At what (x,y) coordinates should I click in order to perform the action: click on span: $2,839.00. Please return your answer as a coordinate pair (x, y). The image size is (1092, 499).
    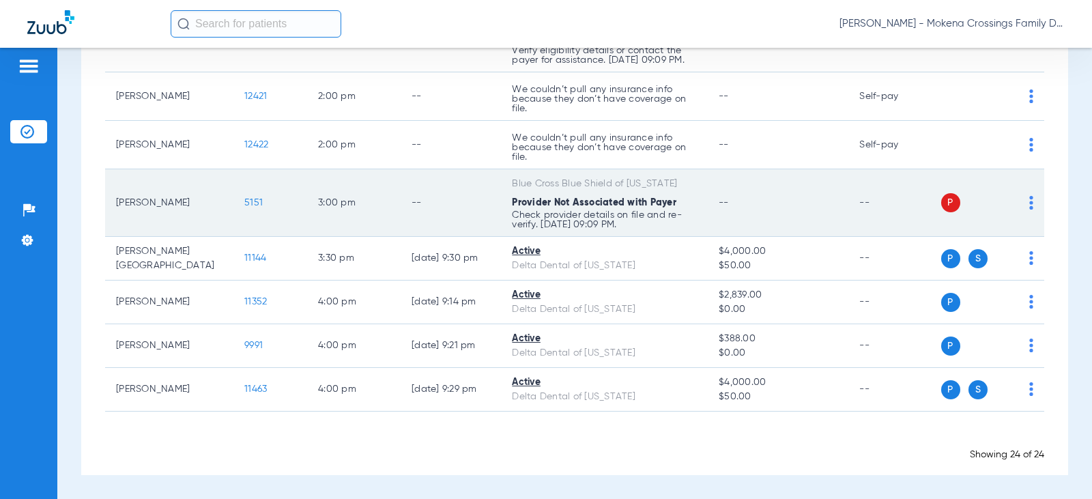
    Looking at the image, I should click on (778, 295).